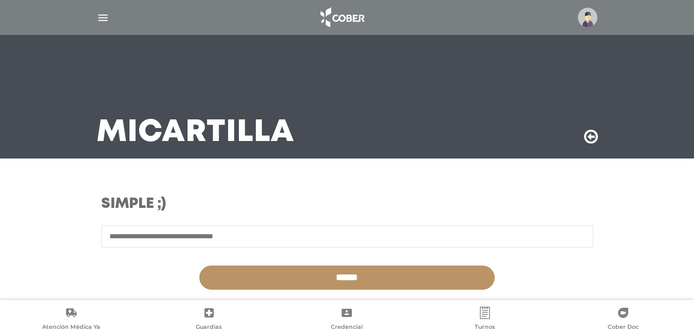 This screenshot has height=335, width=694. Describe the element at coordinates (71, 327) in the screenshot. I see `span: Atención Médica Ya` at that location.